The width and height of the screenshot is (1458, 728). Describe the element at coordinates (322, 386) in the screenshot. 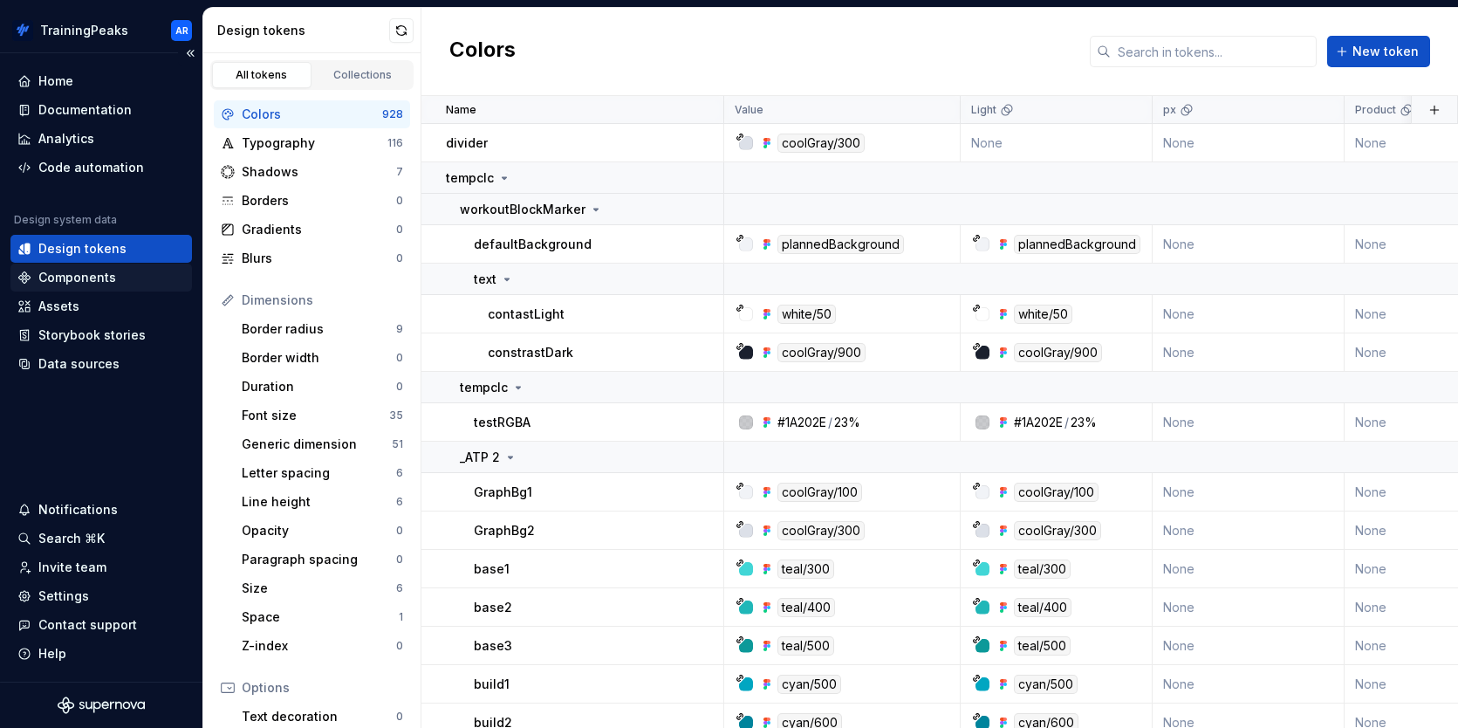

I see `a: Duration0` at that location.